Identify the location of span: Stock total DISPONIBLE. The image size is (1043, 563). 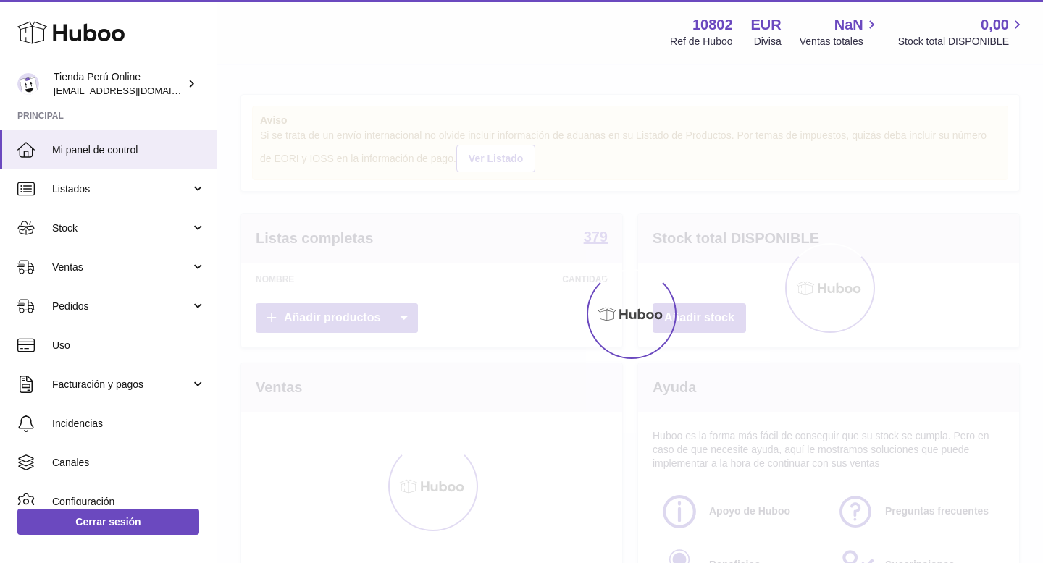
(962, 41).